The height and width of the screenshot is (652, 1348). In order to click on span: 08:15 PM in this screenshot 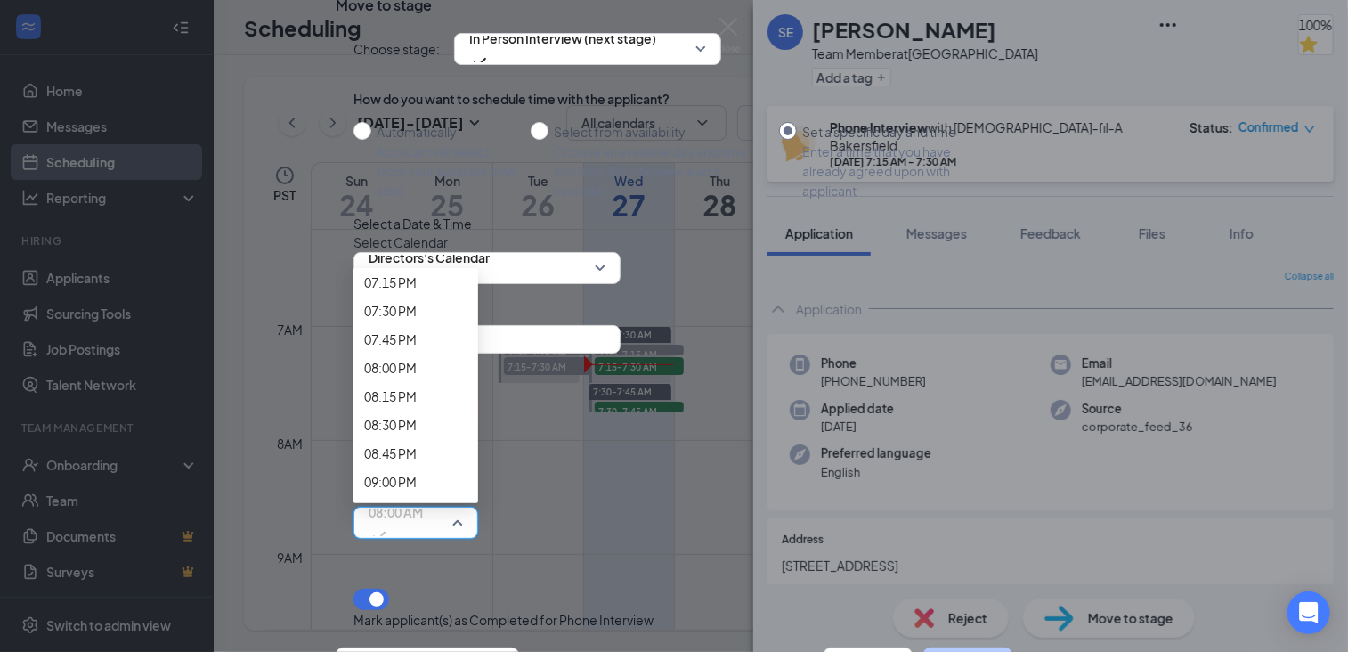, I will do `click(390, 396)`.